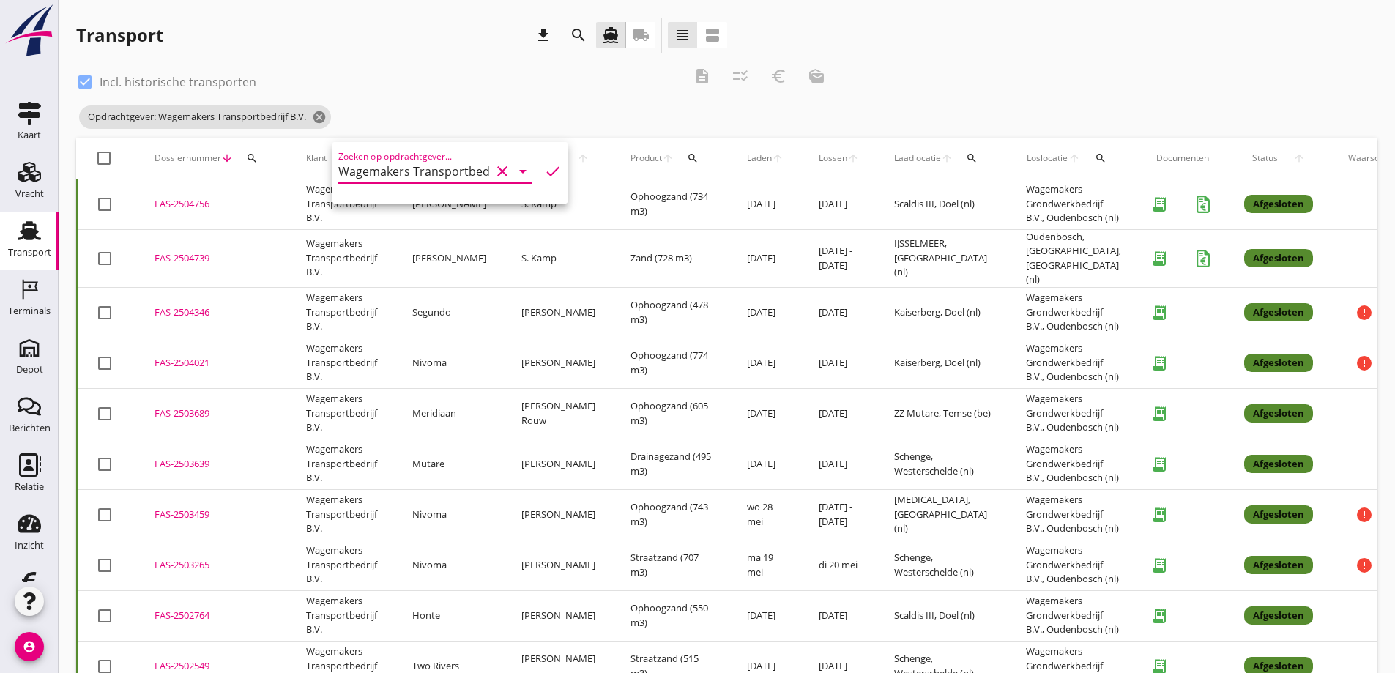 The width and height of the screenshot is (1395, 673). I want to click on td: Ophoogzand (550 m3), so click(671, 615).